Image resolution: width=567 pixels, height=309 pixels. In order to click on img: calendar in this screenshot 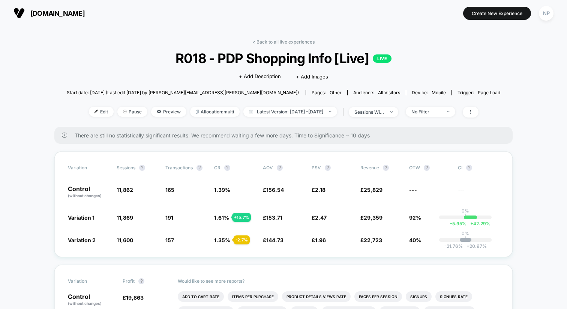, I will do `click(251, 111)`.